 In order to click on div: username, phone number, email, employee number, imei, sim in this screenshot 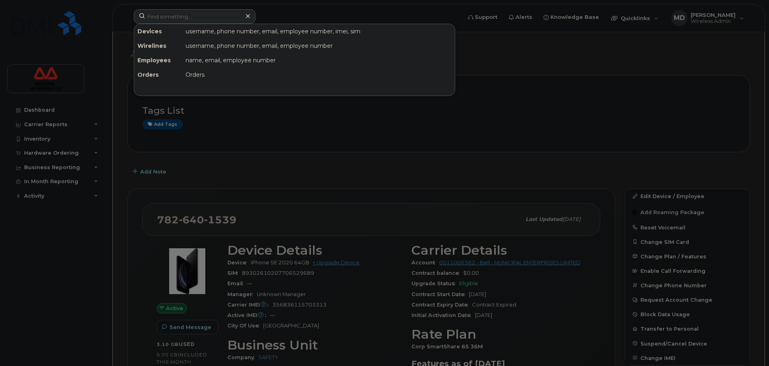, I will do `click(319, 31)`.